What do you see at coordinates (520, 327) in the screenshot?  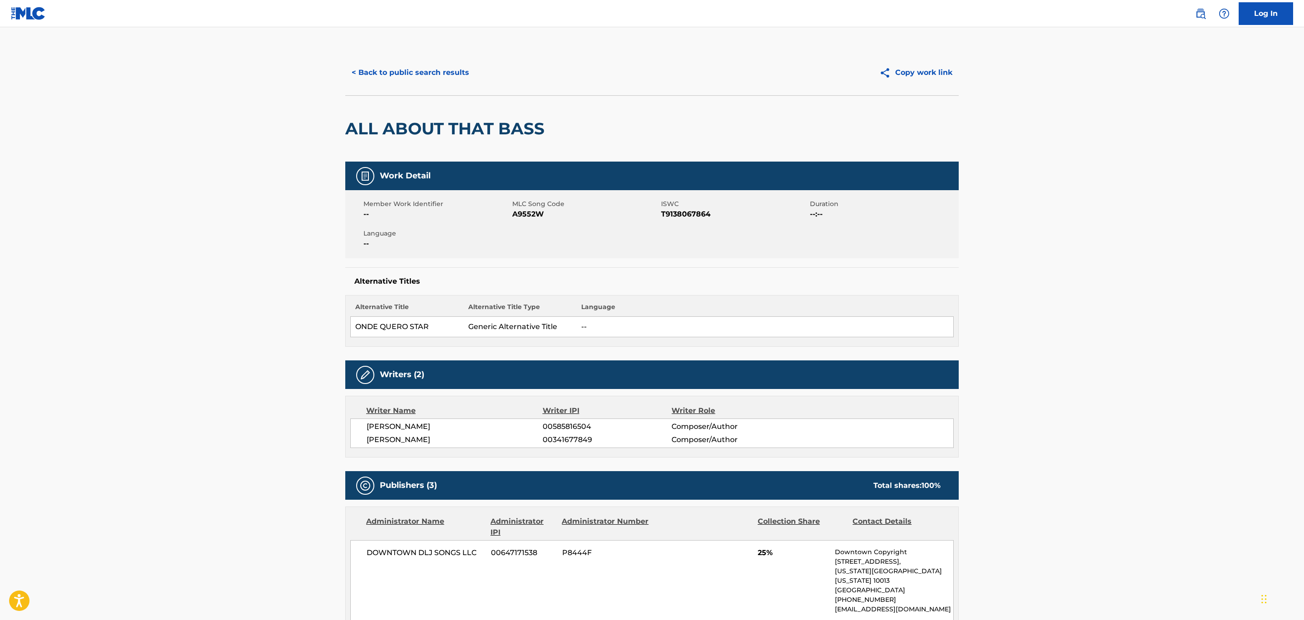 I see `td: Generic Alternative Title` at bounding box center [520, 327].